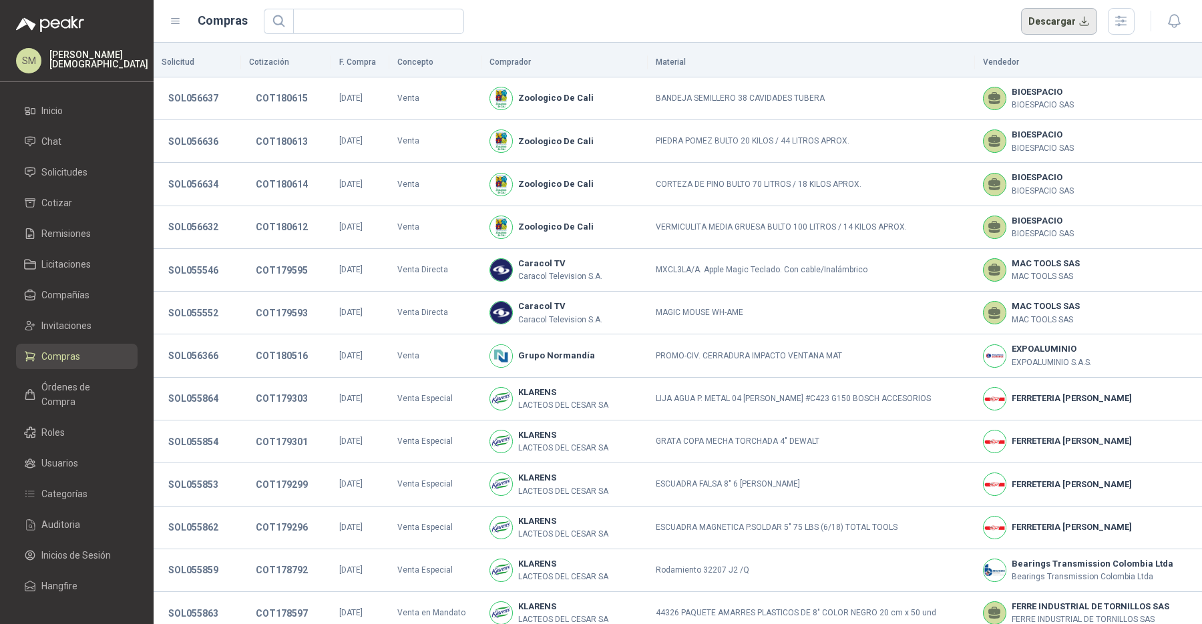 The width and height of the screenshot is (1202, 624). I want to click on p: Caracol Television S.A., so click(560, 276).